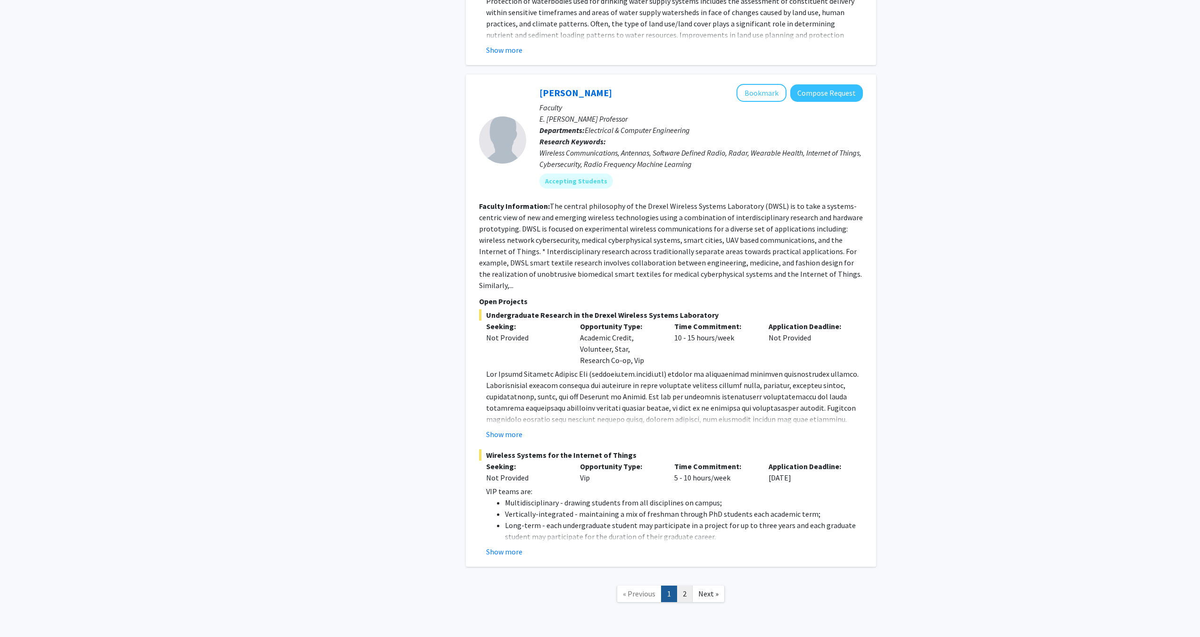 Image resolution: width=1200 pixels, height=637 pixels. What do you see at coordinates (671, 595) in the screenshot?
I see `nav: Page navigation` at bounding box center [671, 595].